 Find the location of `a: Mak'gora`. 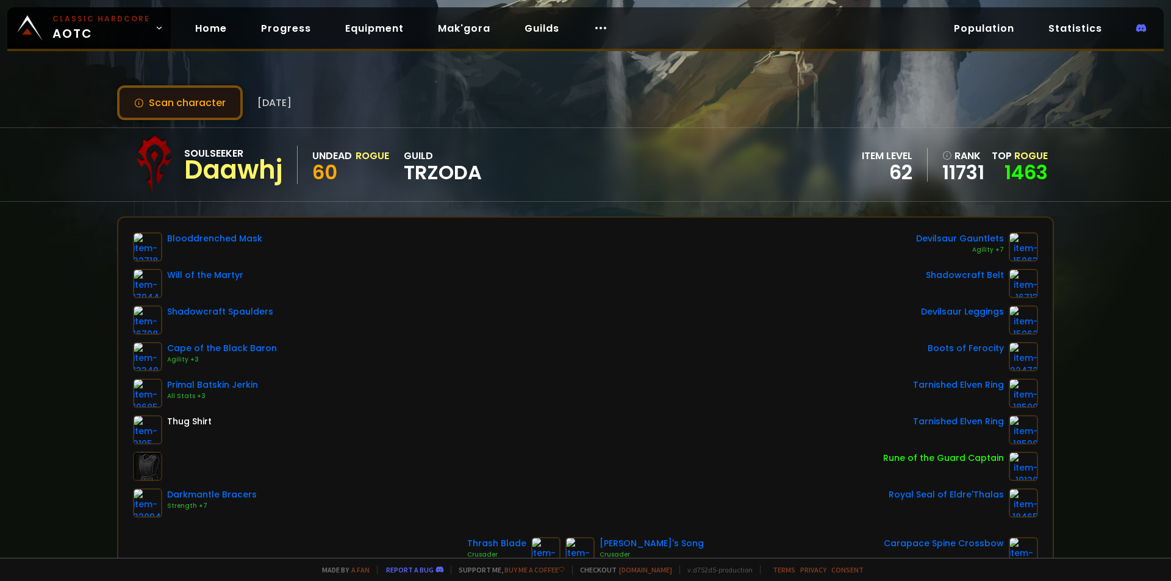

a: Mak'gora is located at coordinates (464, 28).